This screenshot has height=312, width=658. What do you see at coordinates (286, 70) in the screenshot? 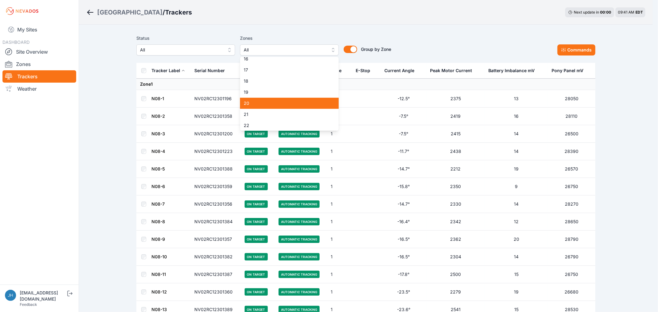
I see `span: 17` at bounding box center [286, 70].